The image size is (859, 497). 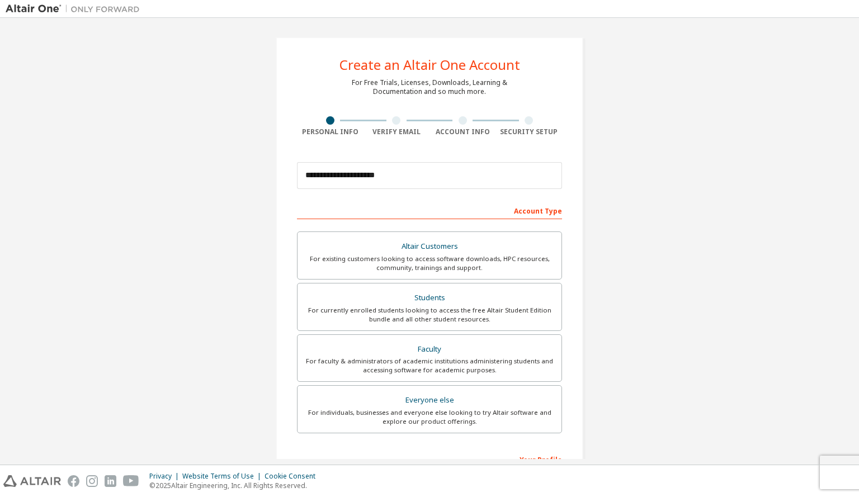 I want to click on div: For faculty & administrators of academic institutions administering students and accessing softwa..., so click(x=430, y=366).